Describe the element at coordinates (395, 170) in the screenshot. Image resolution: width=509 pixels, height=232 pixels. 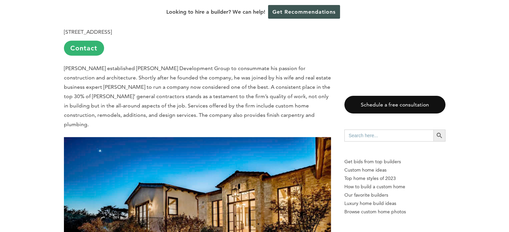
I see `a: Custom home ideas` at that location.